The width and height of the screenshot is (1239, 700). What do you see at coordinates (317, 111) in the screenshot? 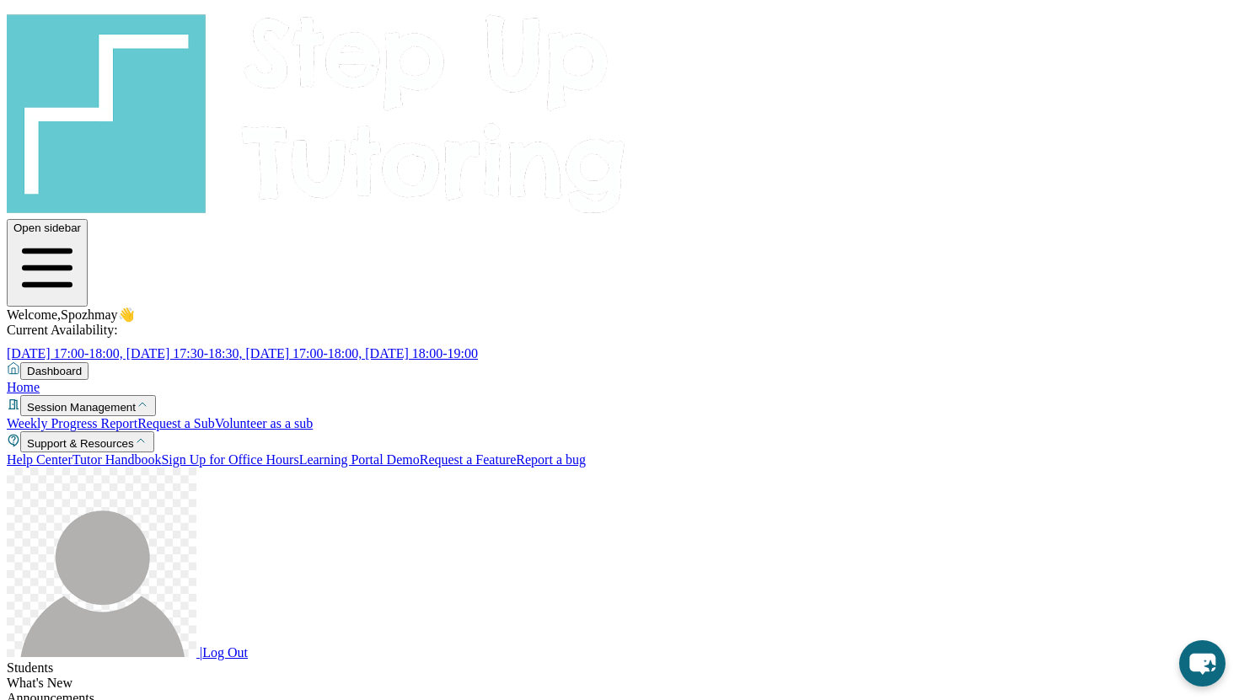
I see `img: logo` at bounding box center [317, 111].